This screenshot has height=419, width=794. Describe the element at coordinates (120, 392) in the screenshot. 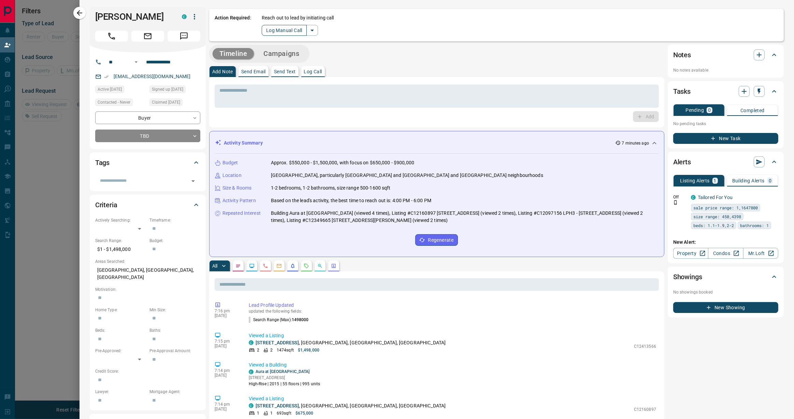

I see `p: Lawyer:` at that location.